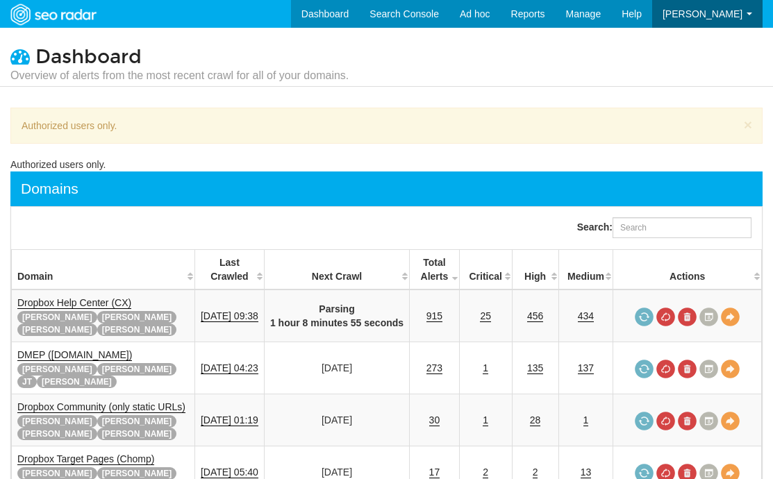 The height and width of the screenshot is (479, 773). What do you see at coordinates (434, 316) in the screenshot?
I see `a: 915` at bounding box center [434, 316].